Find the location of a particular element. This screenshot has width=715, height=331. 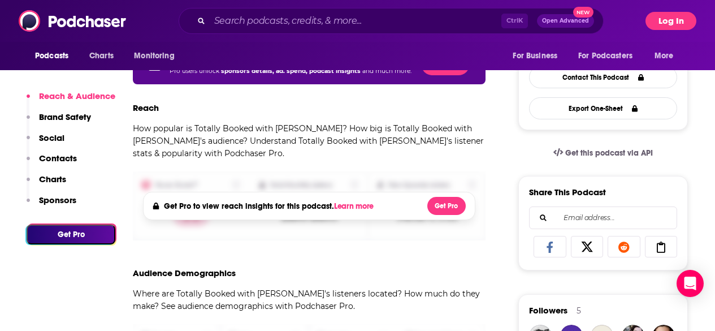

input: Search podcasts, credits, & more... is located at coordinates (356, 21).